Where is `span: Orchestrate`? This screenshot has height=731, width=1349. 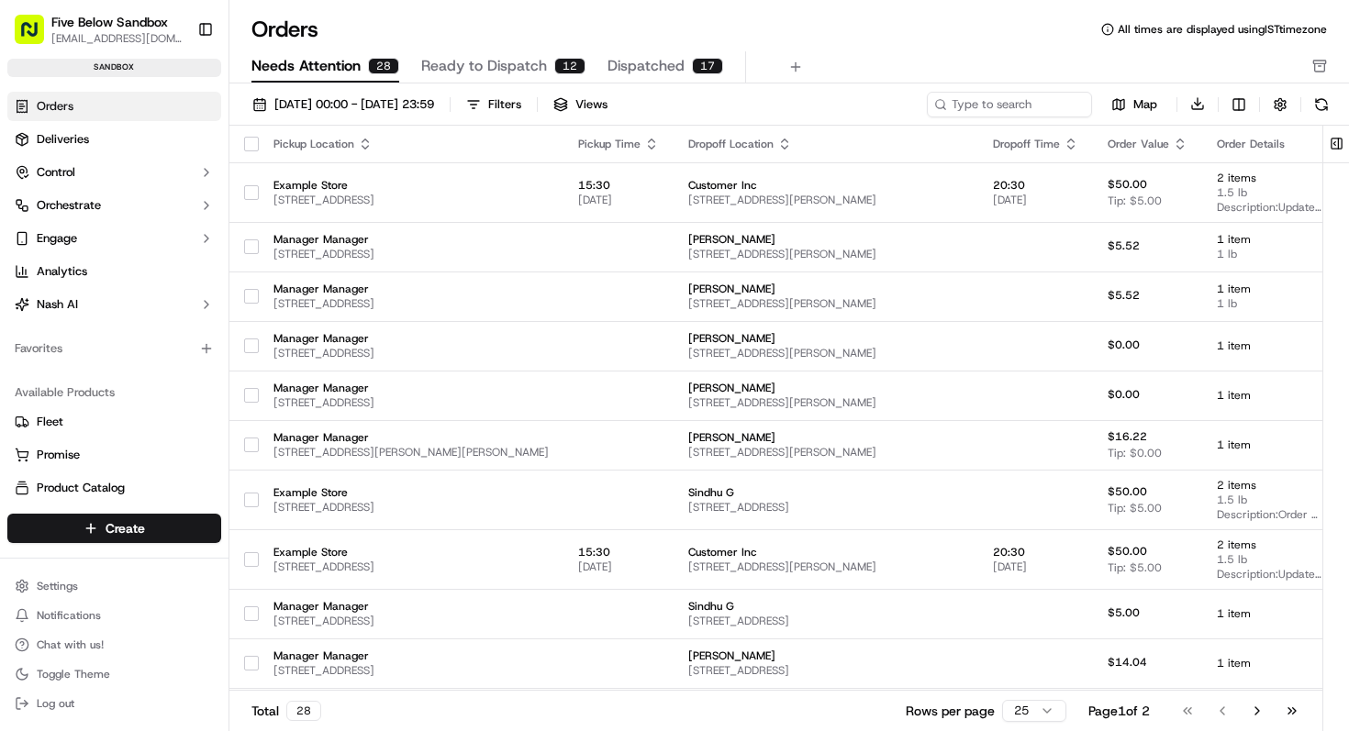 span: Orchestrate is located at coordinates (69, 206).